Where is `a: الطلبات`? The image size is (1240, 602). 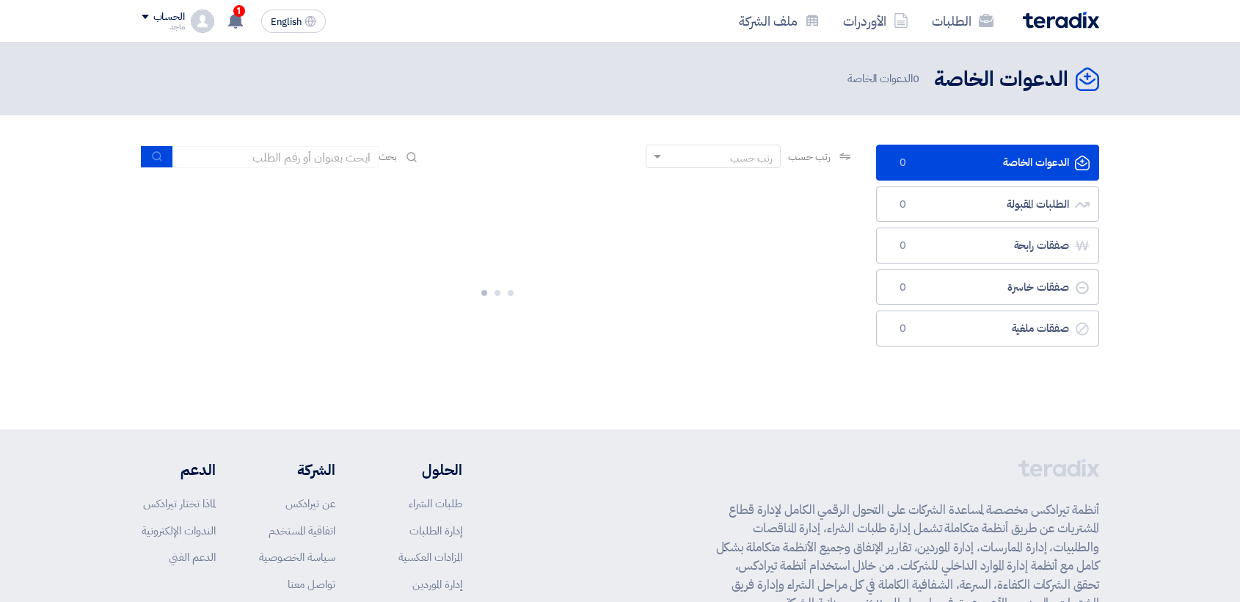
a: الطلبات is located at coordinates (963, 21).